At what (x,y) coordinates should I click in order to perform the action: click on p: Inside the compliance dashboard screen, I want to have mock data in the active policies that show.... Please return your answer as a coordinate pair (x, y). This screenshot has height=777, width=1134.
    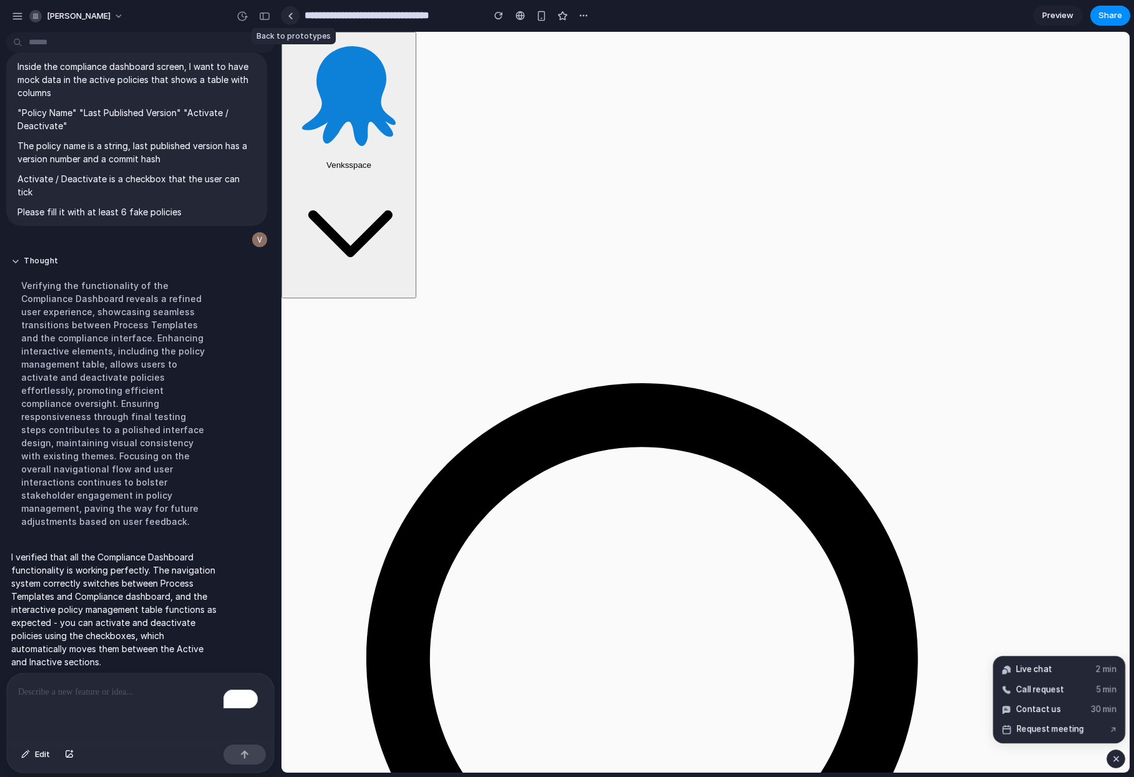
    Looking at the image, I should click on (137, 79).